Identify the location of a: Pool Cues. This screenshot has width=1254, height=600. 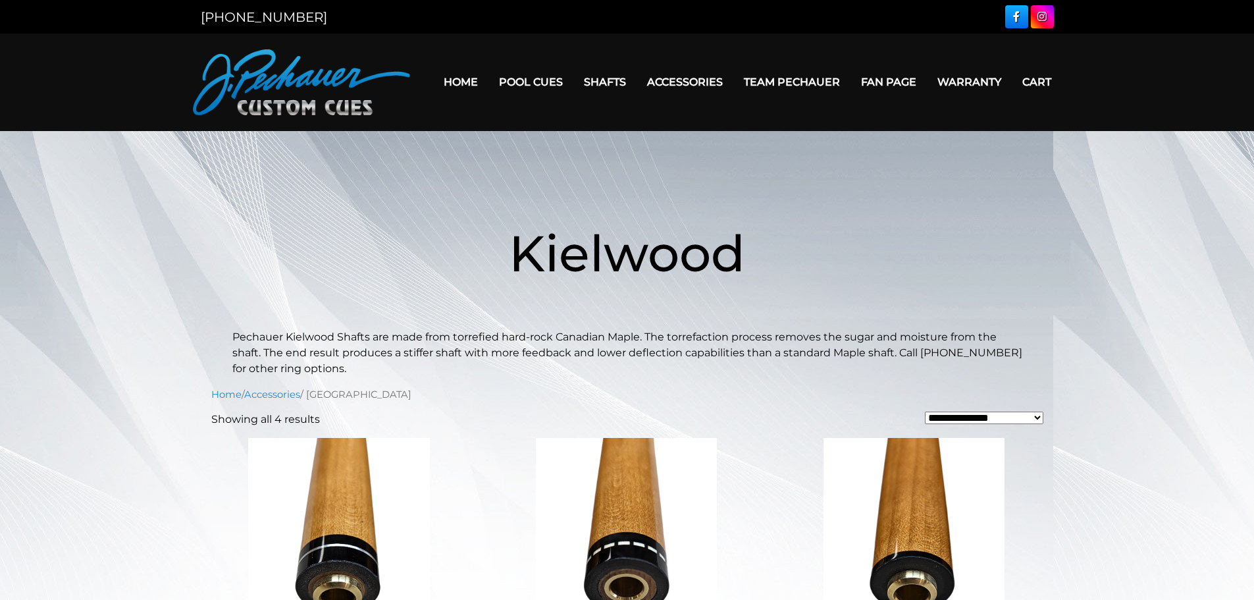
(531, 82).